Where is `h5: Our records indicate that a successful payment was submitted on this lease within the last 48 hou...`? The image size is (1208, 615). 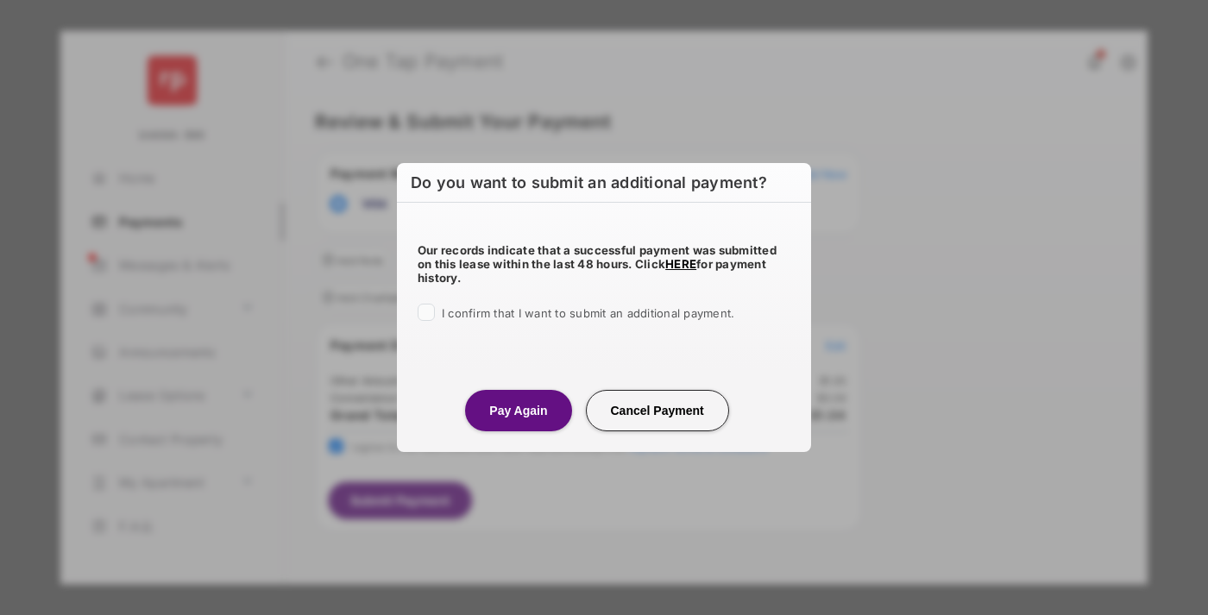 h5: Our records indicate that a successful payment was submitted on this lease within the last 48 hou... is located at coordinates (604, 264).